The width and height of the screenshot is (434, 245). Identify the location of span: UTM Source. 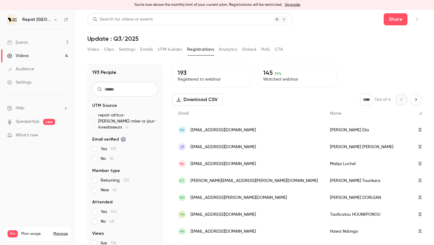
(105, 106).